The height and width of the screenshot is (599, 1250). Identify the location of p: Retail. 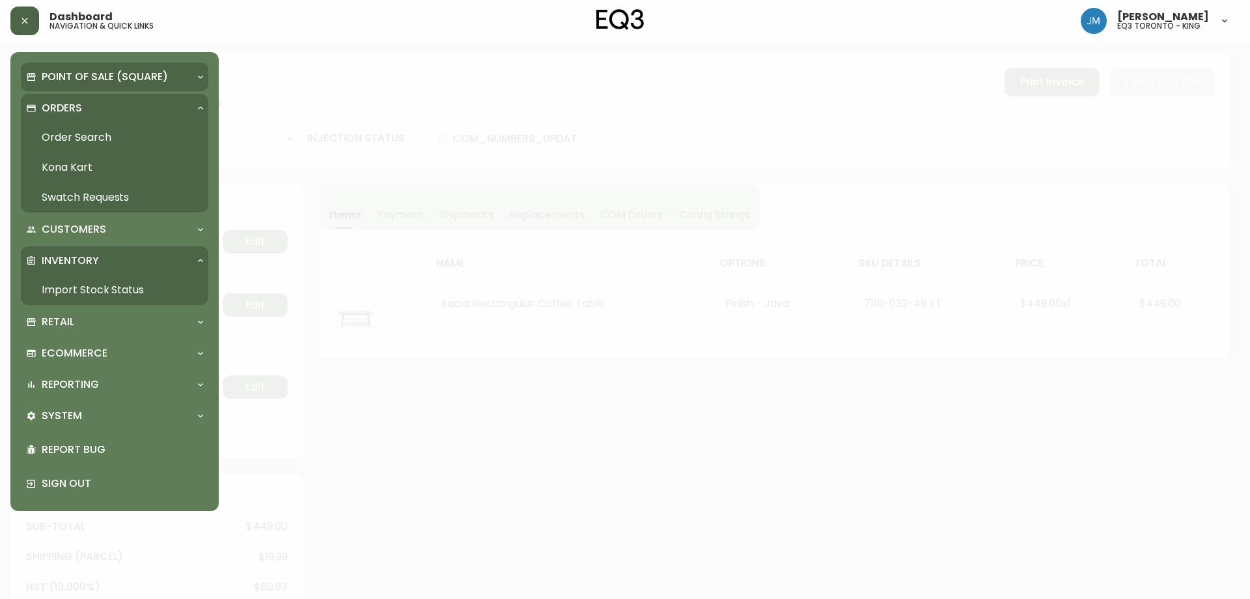
(58, 322).